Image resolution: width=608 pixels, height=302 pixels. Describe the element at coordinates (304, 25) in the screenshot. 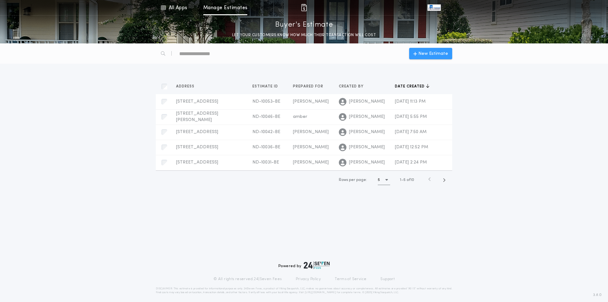

I see `p: Buyer's Estimate` at that location.